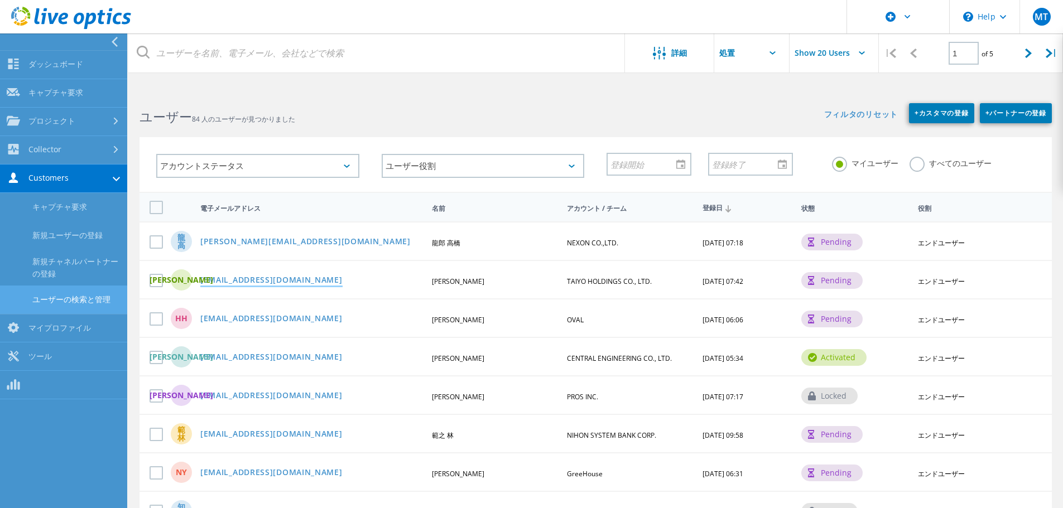 Image resolution: width=1063 pixels, height=508 pixels. What do you see at coordinates (442, 435) in the screenshot?
I see `span: 範之 林` at bounding box center [442, 435].